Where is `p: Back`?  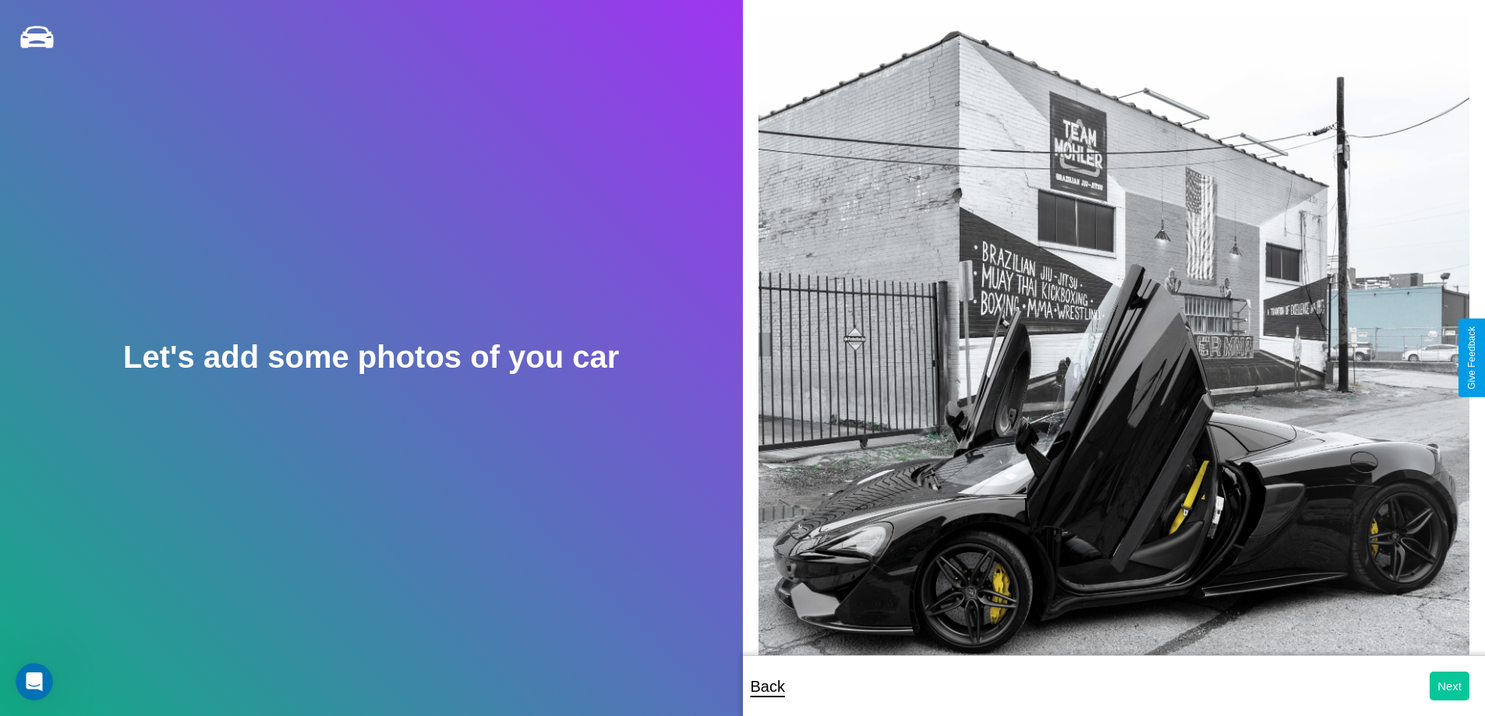 p: Back is located at coordinates (768, 687).